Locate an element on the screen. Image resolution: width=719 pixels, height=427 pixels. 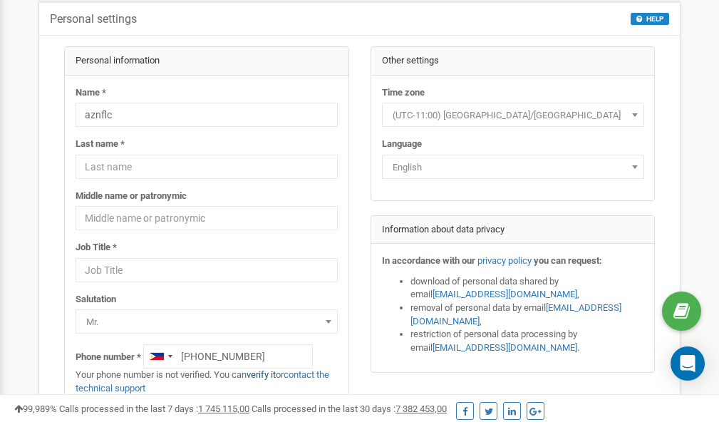
a: privacy policy is located at coordinates (504, 260).